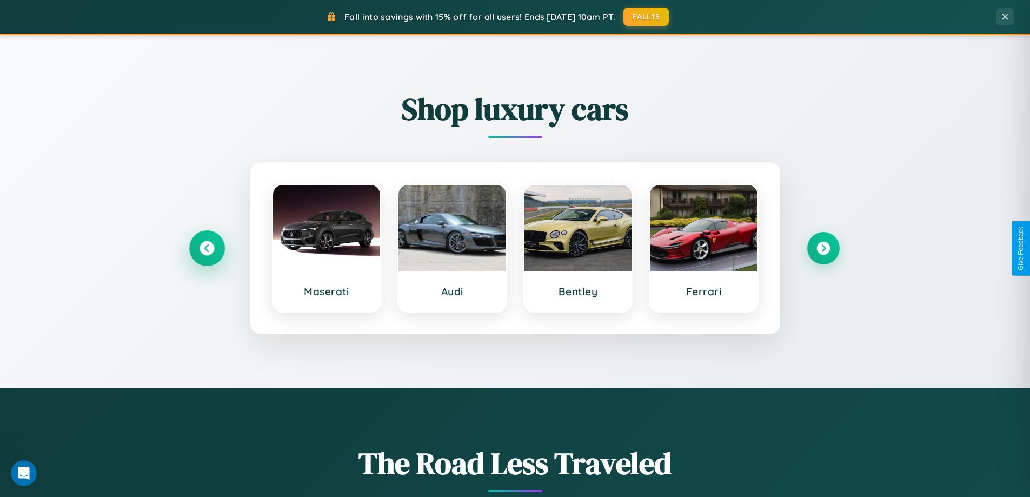  What do you see at coordinates (515, 463) in the screenshot?
I see `h1: The Road Less Traveled` at bounding box center [515, 463].